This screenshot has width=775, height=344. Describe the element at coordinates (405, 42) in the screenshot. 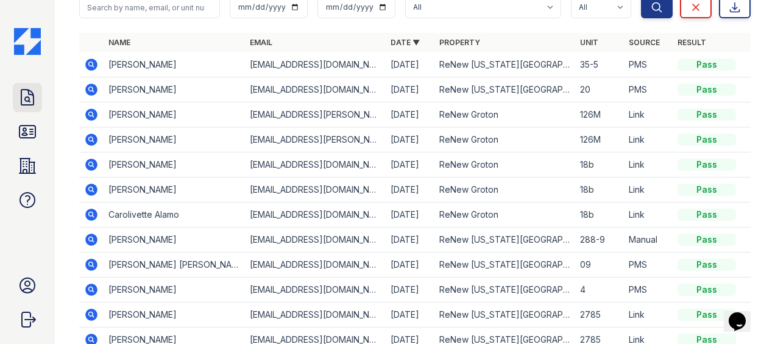

I see `a: Date ▼` at that location.